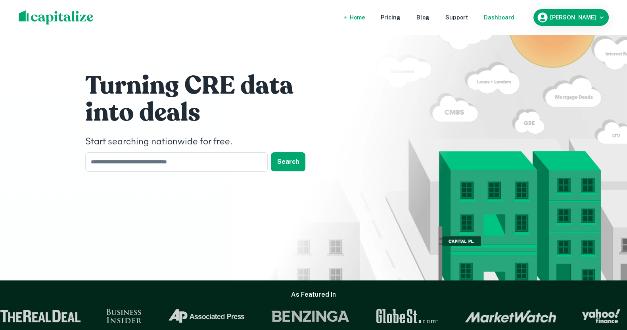  Describe the element at coordinates (357, 17) in the screenshot. I see `a: Home` at that location.